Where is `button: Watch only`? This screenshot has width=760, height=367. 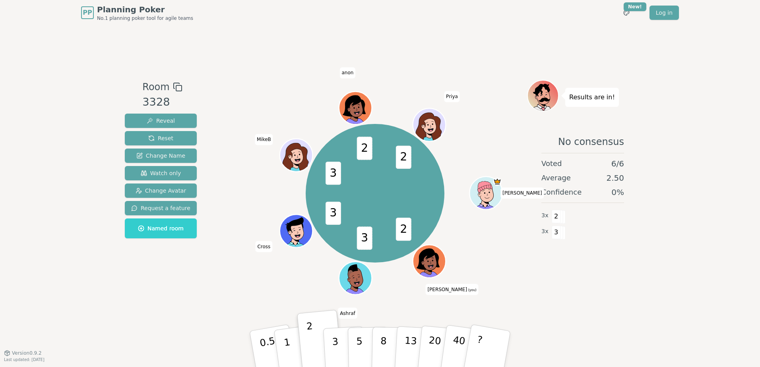
button: Watch only is located at coordinates (161, 173).